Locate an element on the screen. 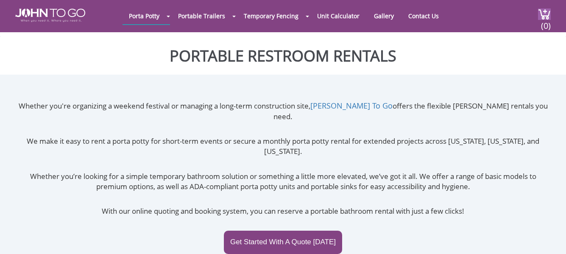 This screenshot has height=254, width=566. a: Portable Trailers is located at coordinates (202, 16).